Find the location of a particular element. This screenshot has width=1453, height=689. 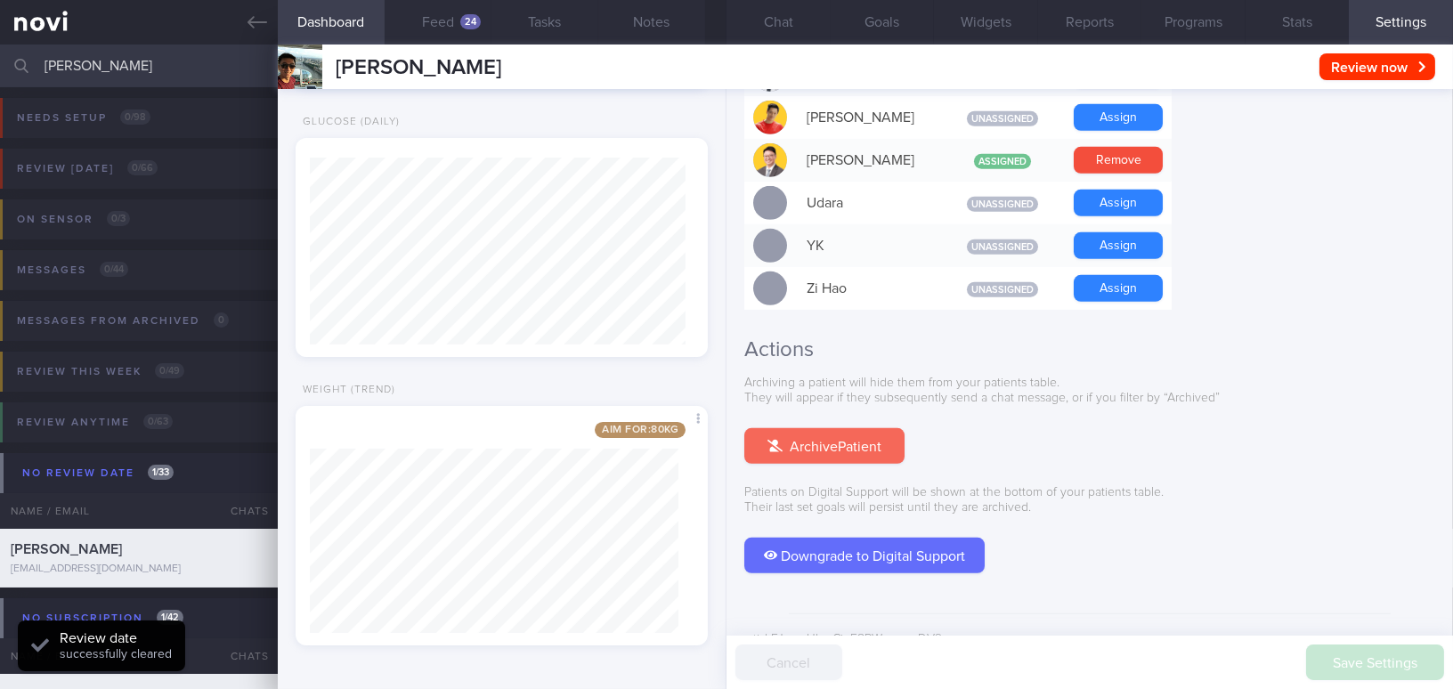

span: 0 / 49 is located at coordinates (169, 370).